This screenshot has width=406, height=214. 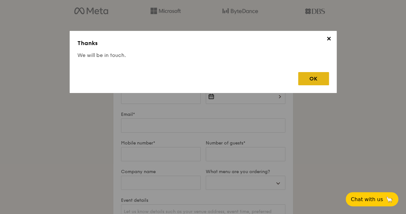 What do you see at coordinates (367, 199) in the screenshot?
I see `span: Chat with us` at bounding box center [367, 199].